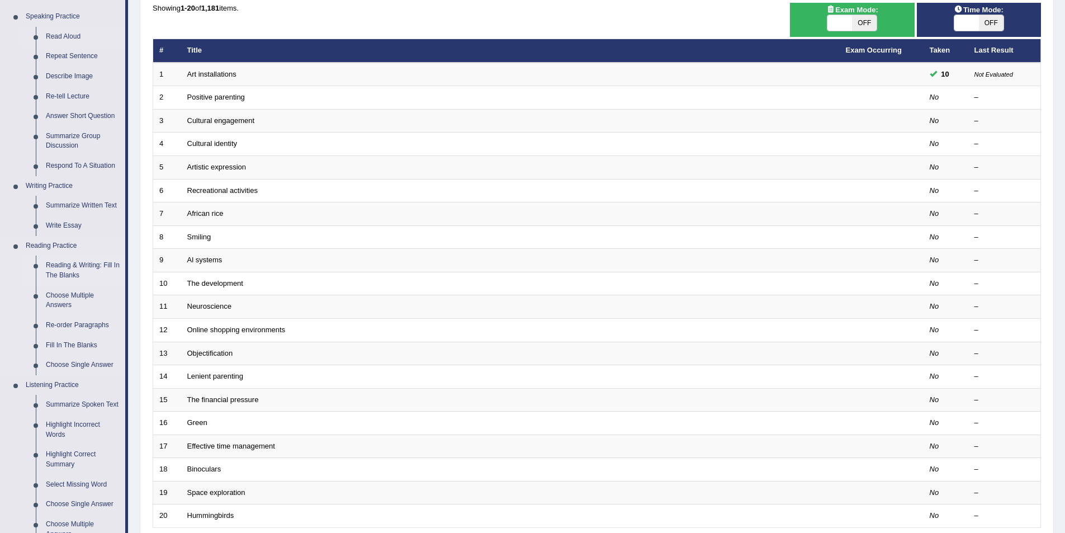 This screenshot has width=1065, height=533. What do you see at coordinates (231, 445) in the screenshot?
I see `a: Effective time management` at bounding box center [231, 445].